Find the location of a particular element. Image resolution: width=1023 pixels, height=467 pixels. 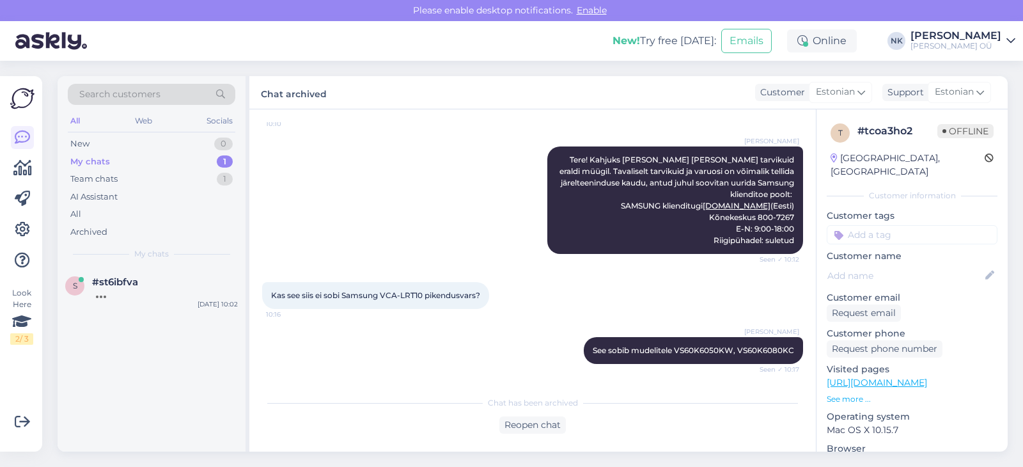

div: Socials is located at coordinates (219, 121).